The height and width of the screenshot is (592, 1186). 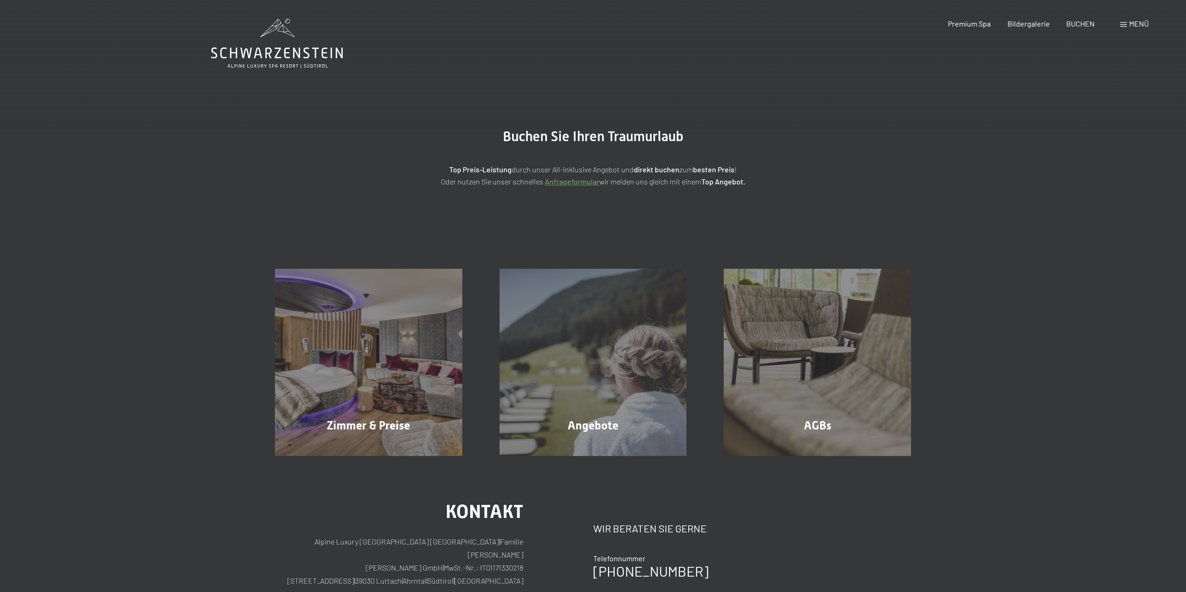 I want to click on a: Bildergalerie, so click(x=1029, y=23).